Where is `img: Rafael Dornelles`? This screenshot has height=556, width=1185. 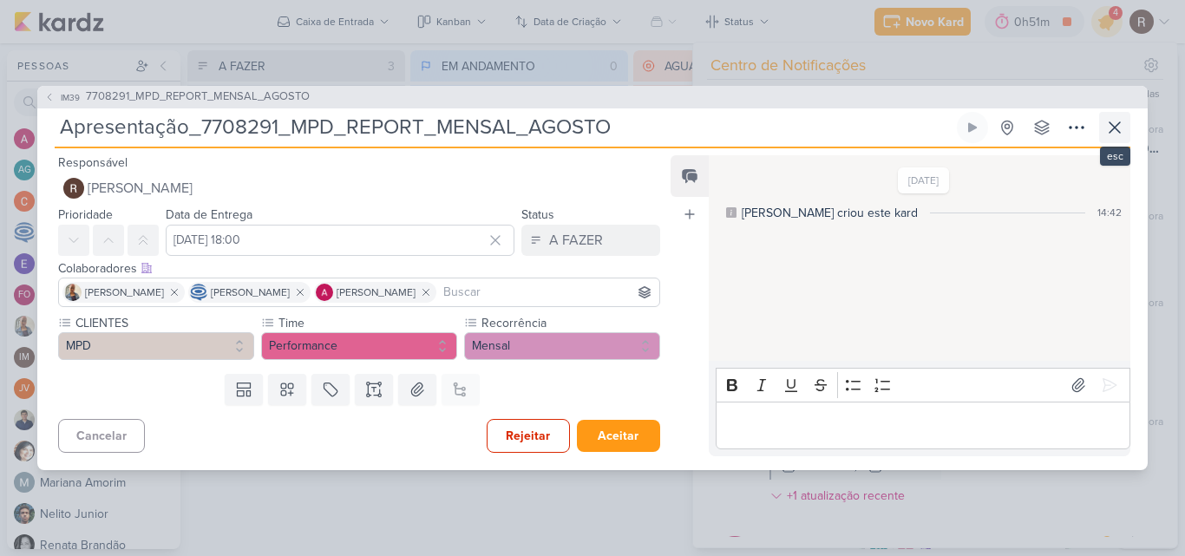
img: Rafael Dornelles is located at coordinates (74, 188).